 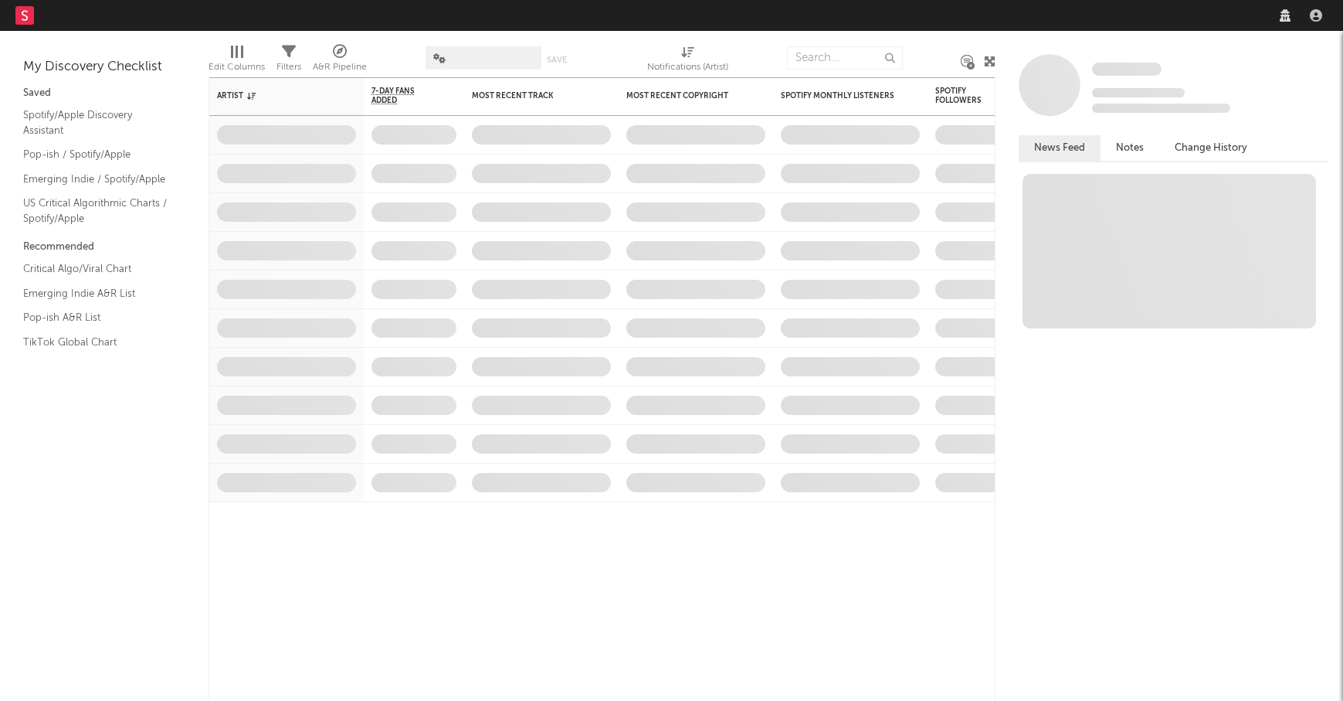 What do you see at coordinates (684, 96) in the screenshot?
I see `div: Most Recent Copyright` at bounding box center [684, 96].